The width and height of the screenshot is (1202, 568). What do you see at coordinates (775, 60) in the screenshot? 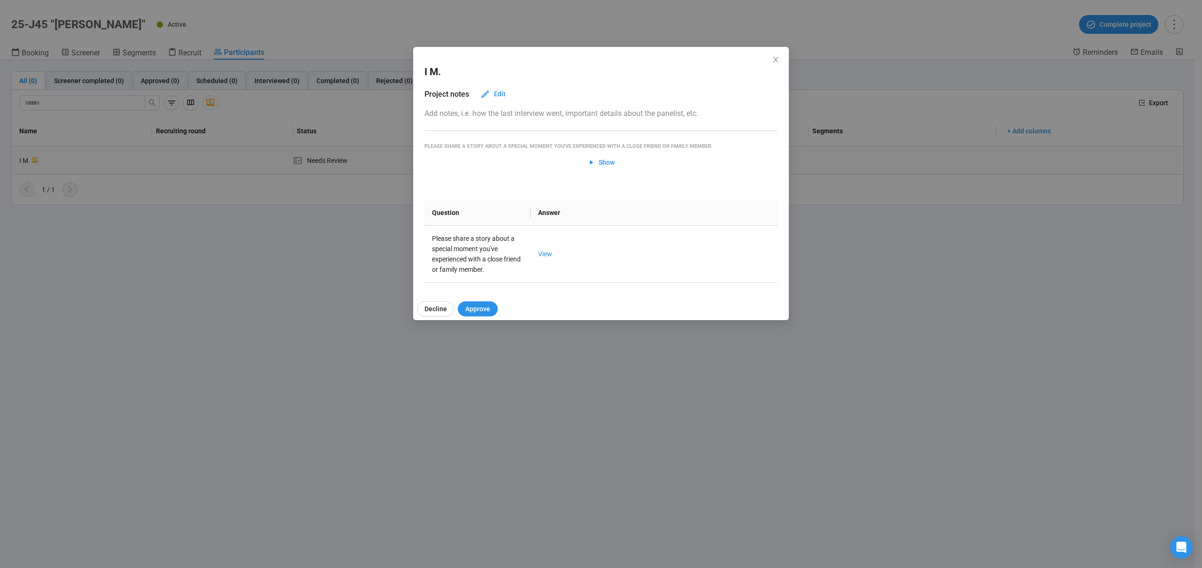
I see `span: close` at bounding box center [775, 60].